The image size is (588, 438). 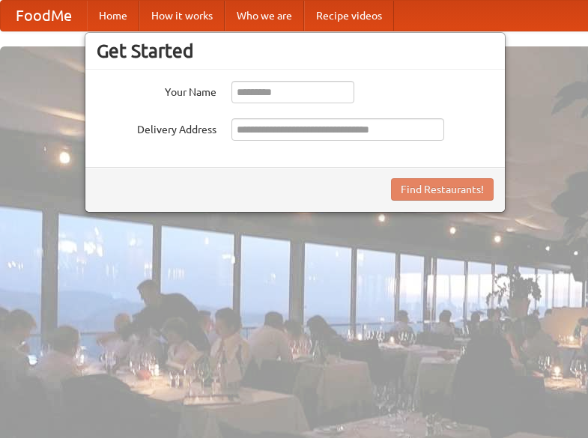 I want to click on h3: Get Started, so click(x=295, y=51).